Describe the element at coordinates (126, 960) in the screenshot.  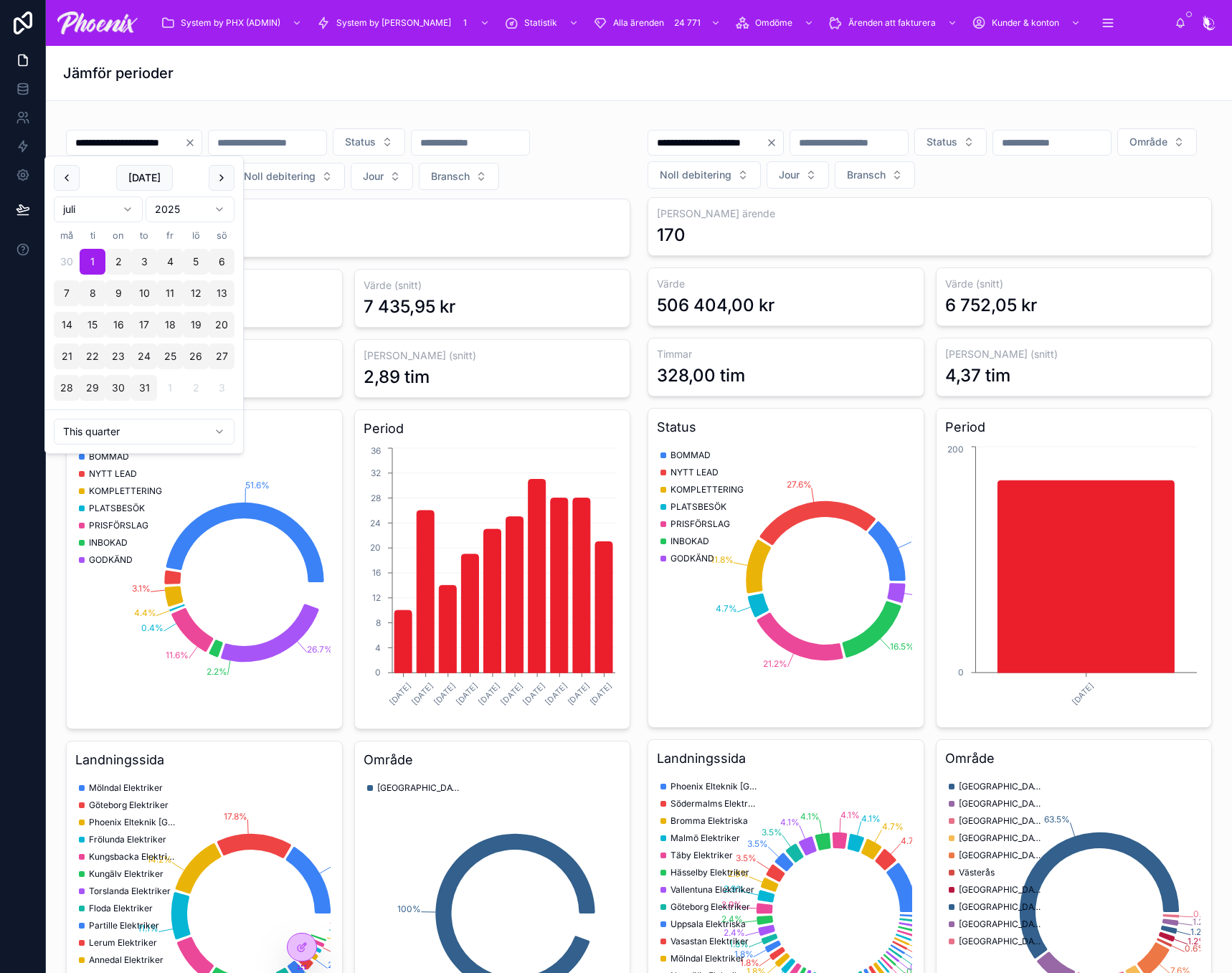
I see `span: Annedal Elektriker` at that location.